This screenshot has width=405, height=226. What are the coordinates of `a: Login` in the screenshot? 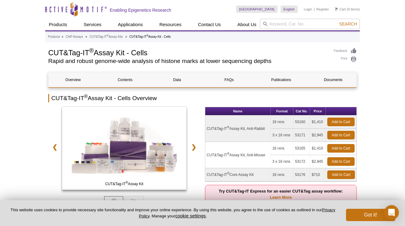 It's located at (308, 9).